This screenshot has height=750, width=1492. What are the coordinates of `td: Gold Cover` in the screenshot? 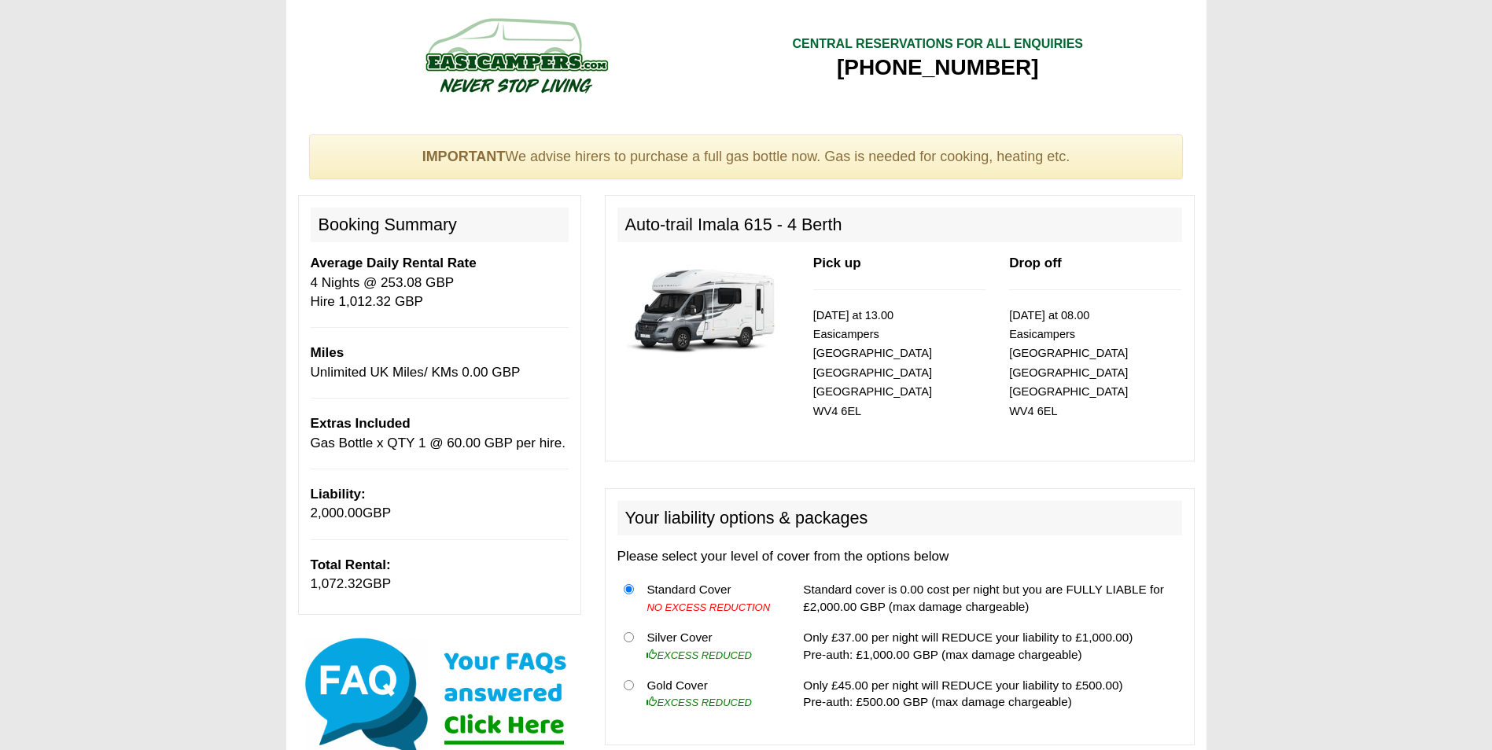 It's located at (710, 694).